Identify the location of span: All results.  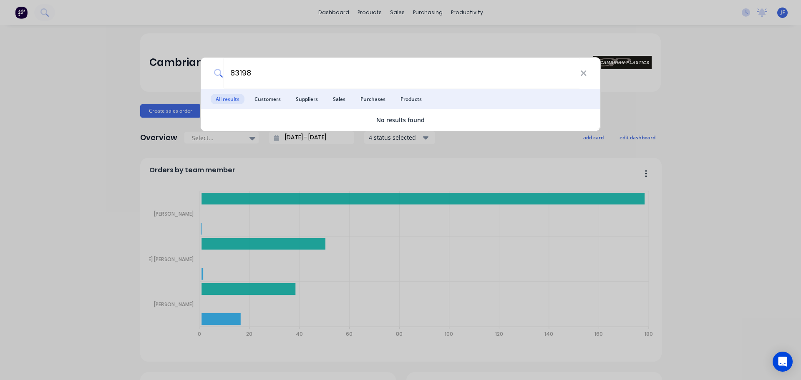
(227, 99).